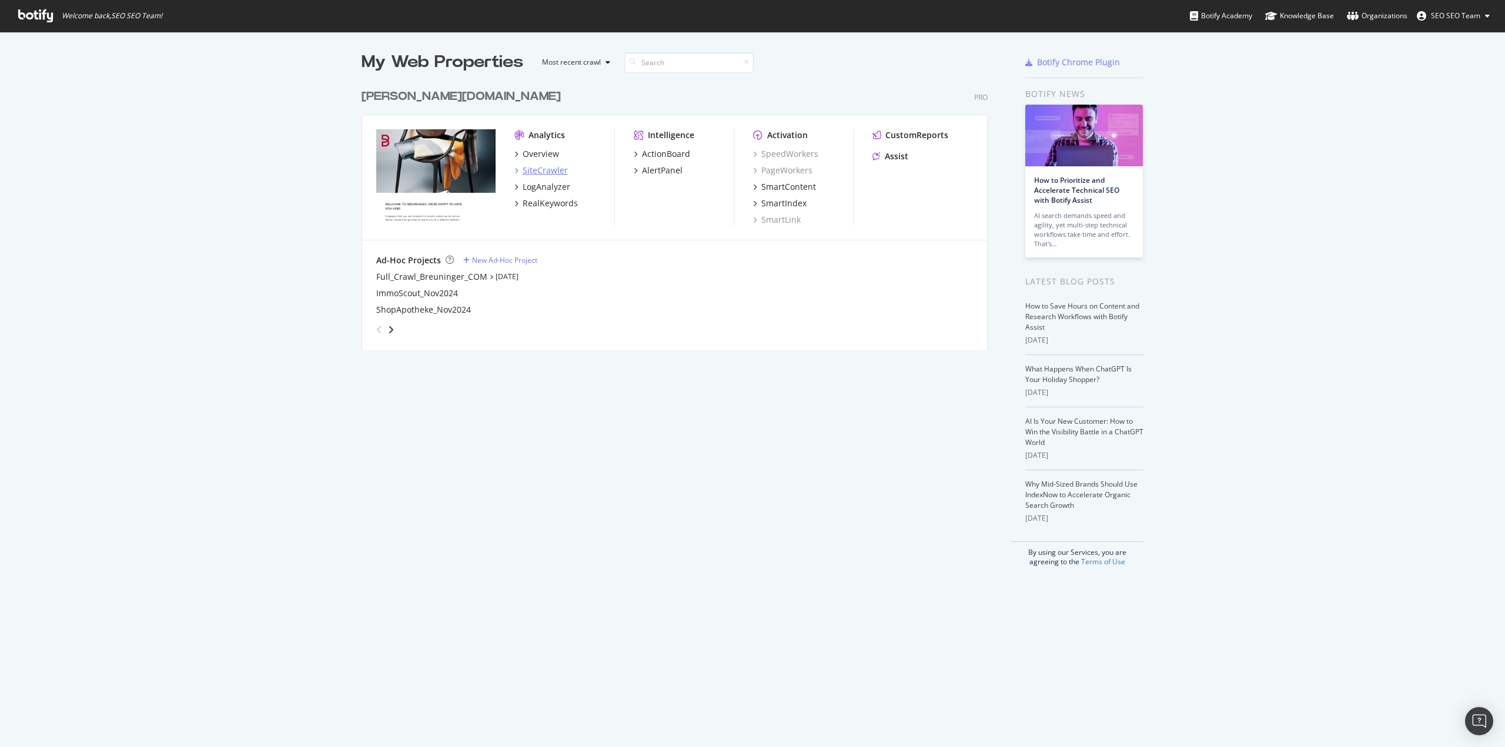 The width and height of the screenshot is (1505, 747). Describe the element at coordinates (1084, 432) in the screenshot. I see `a: AI Is Your New Customer: How to Win the Visibility Battle in a ChatGPT World` at that location.